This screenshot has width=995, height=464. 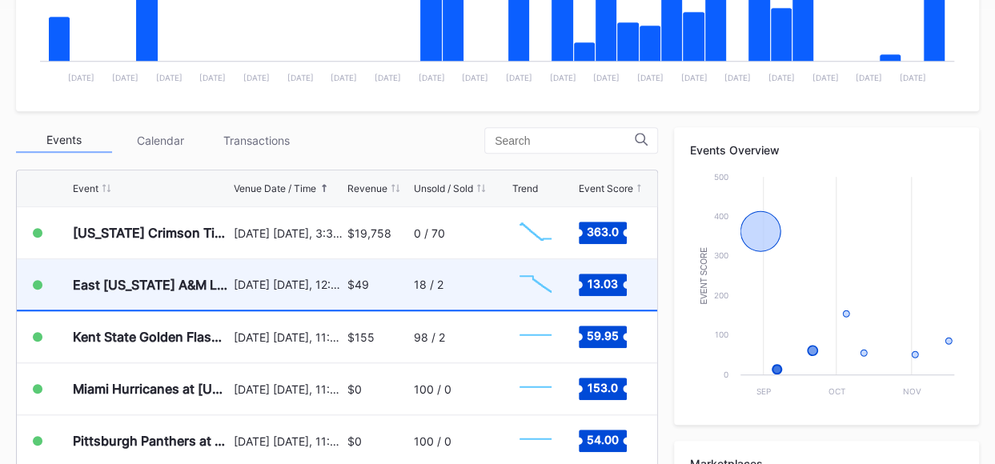 What do you see at coordinates (428, 284) in the screenshot?
I see `div: 18 / 2` at bounding box center [428, 284].